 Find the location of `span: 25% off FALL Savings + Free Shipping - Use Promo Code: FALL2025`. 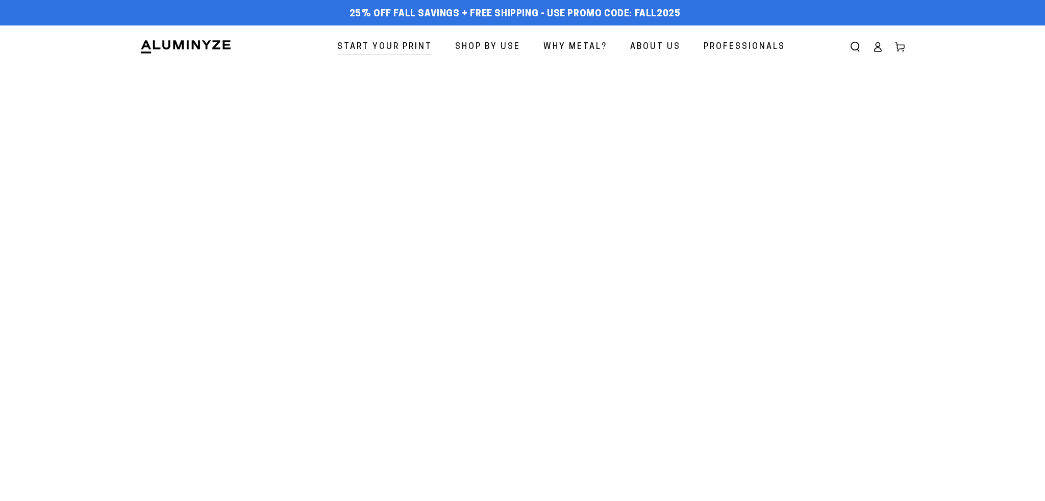

span: 25% off FALL Savings + Free Shipping - Use Promo Code: FALL2025 is located at coordinates (515, 14).